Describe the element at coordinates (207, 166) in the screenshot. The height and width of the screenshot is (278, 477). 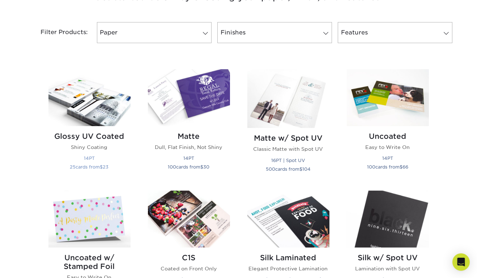
I see `span: 30` at that location.